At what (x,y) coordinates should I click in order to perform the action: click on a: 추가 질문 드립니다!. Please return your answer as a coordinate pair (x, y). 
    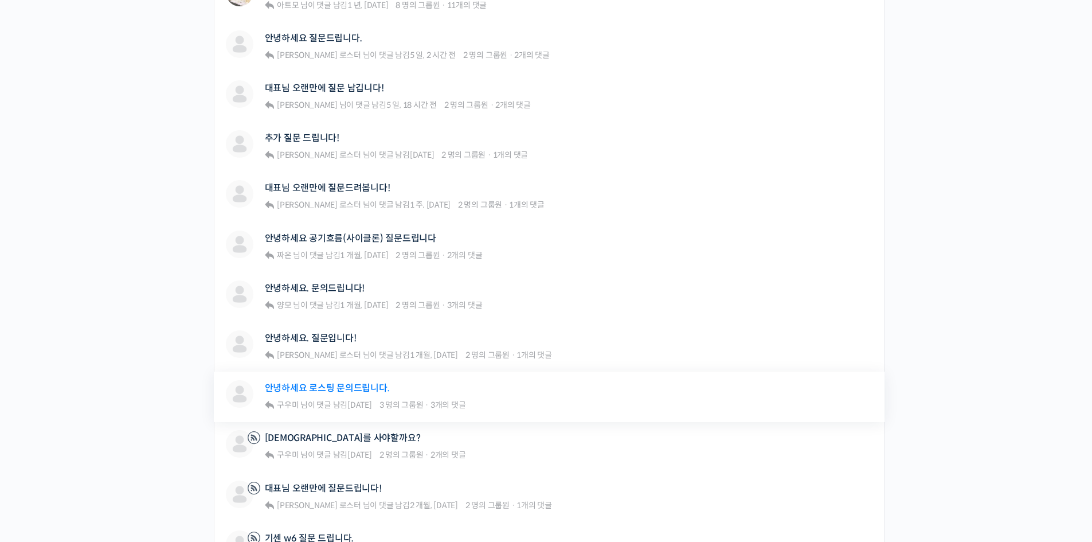
    Looking at the image, I should click on (302, 138).